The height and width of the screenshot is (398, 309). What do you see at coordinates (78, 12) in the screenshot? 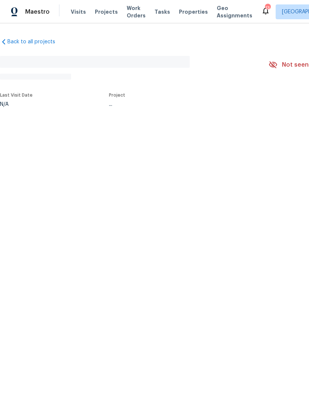
I see `span: Visits` at bounding box center [78, 12].